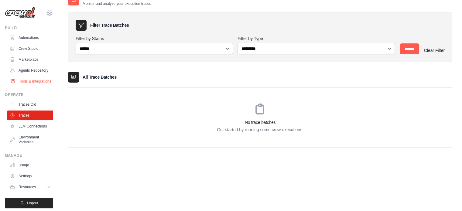  I want to click on a: Tools & Integrations, so click(31, 81).